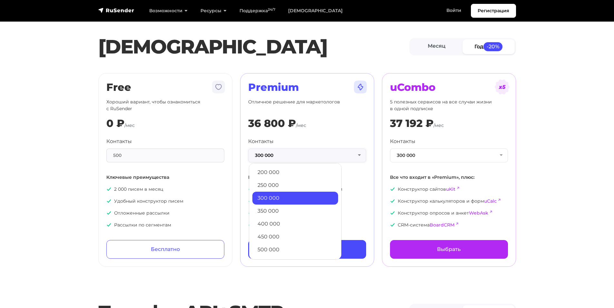  Describe the element at coordinates (307, 105) in the screenshot. I see `p: Отличное решение для маркетологов` at that location.